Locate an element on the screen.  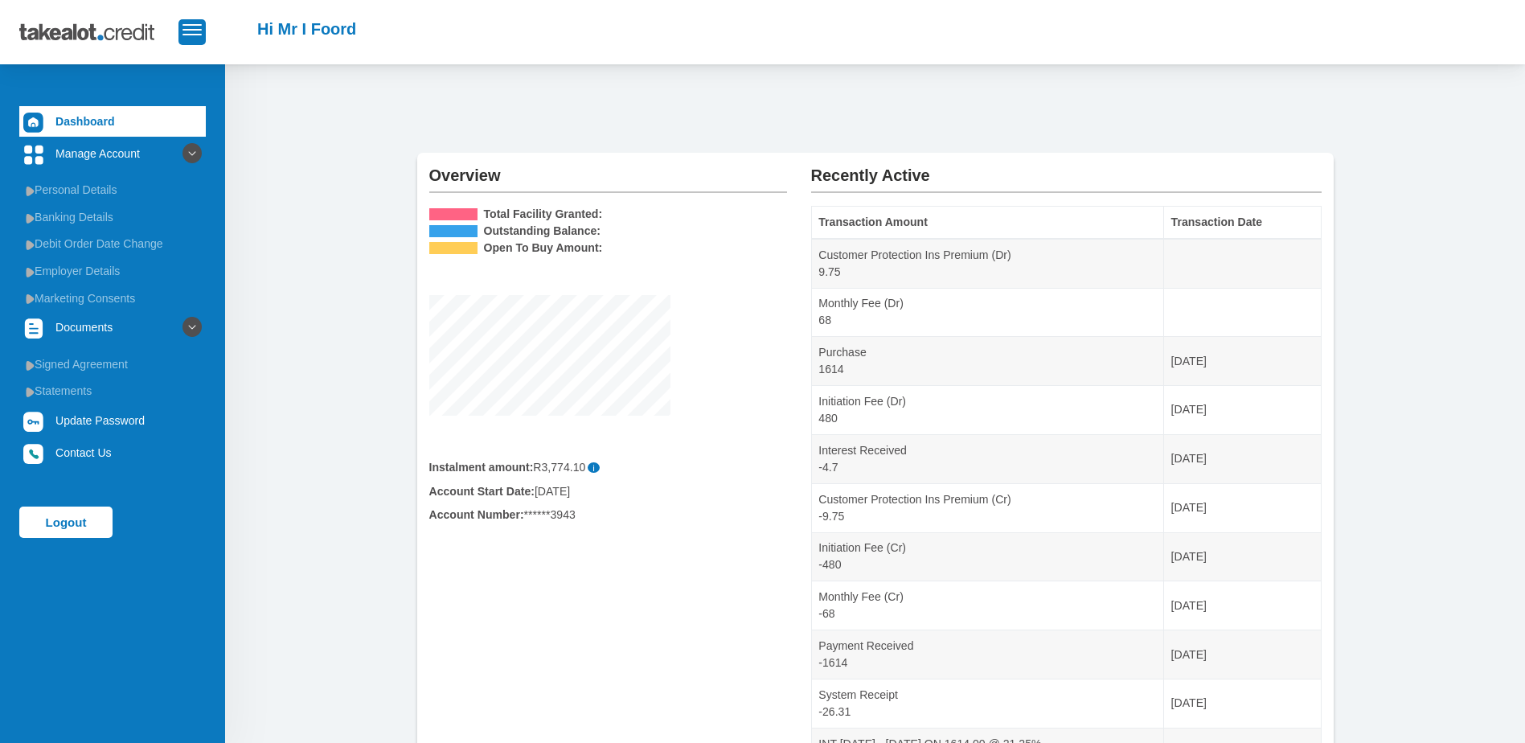
a: Employer Details is located at coordinates (113, 271).